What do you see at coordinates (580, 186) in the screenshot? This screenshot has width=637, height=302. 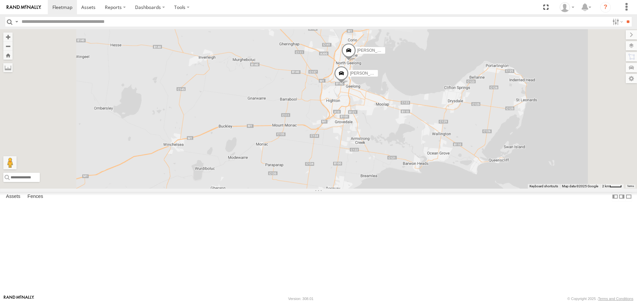 I see `span: Map data ©2025 Google` at bounding box center [580, 186].